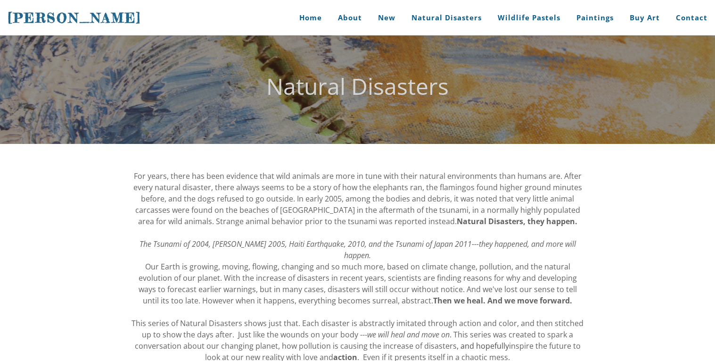 The image size is (715, 361). I want to click on span: Our Earth is growing, moving, flowing, changing and so much more, based on climate change, pollut..., so click(358, 283).